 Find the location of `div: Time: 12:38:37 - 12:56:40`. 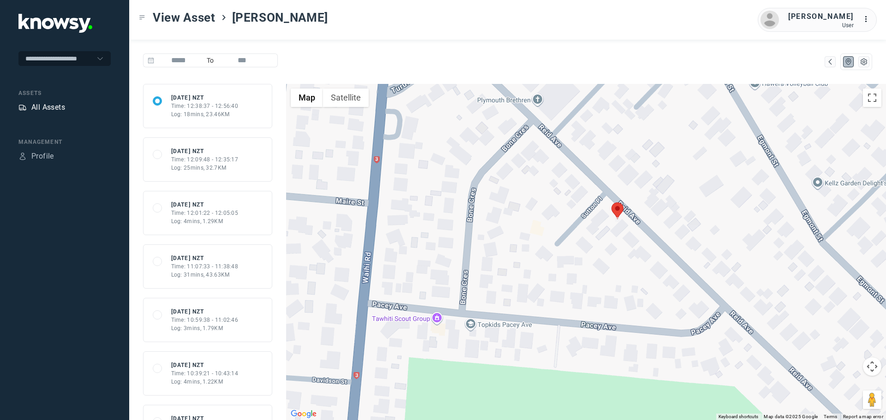

div: Time: 12:38:37 - 12:56:40 is located at coordinates (205, 106).